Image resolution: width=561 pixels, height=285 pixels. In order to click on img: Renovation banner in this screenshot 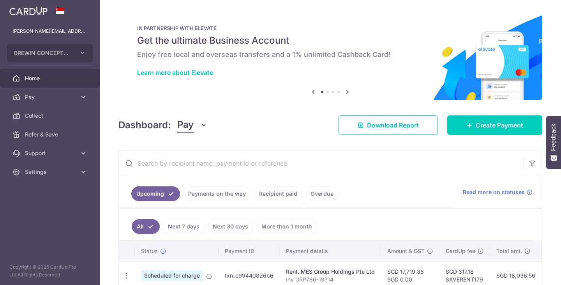, I will do `click(331, 56)`.